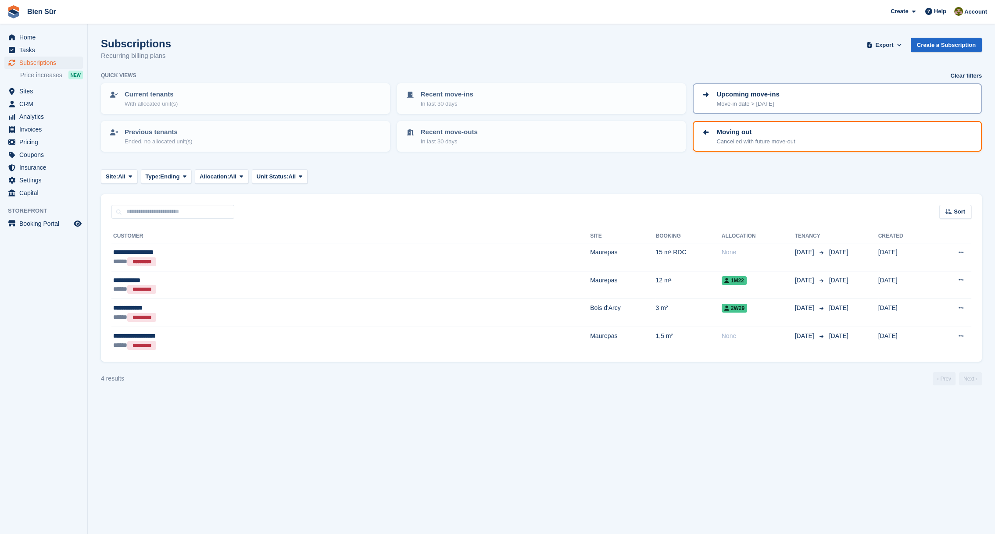 The image size is (995, 534). Describe the element at coordinates (810, 236) in the screenshot. I see `th: Tenancy` at that location.